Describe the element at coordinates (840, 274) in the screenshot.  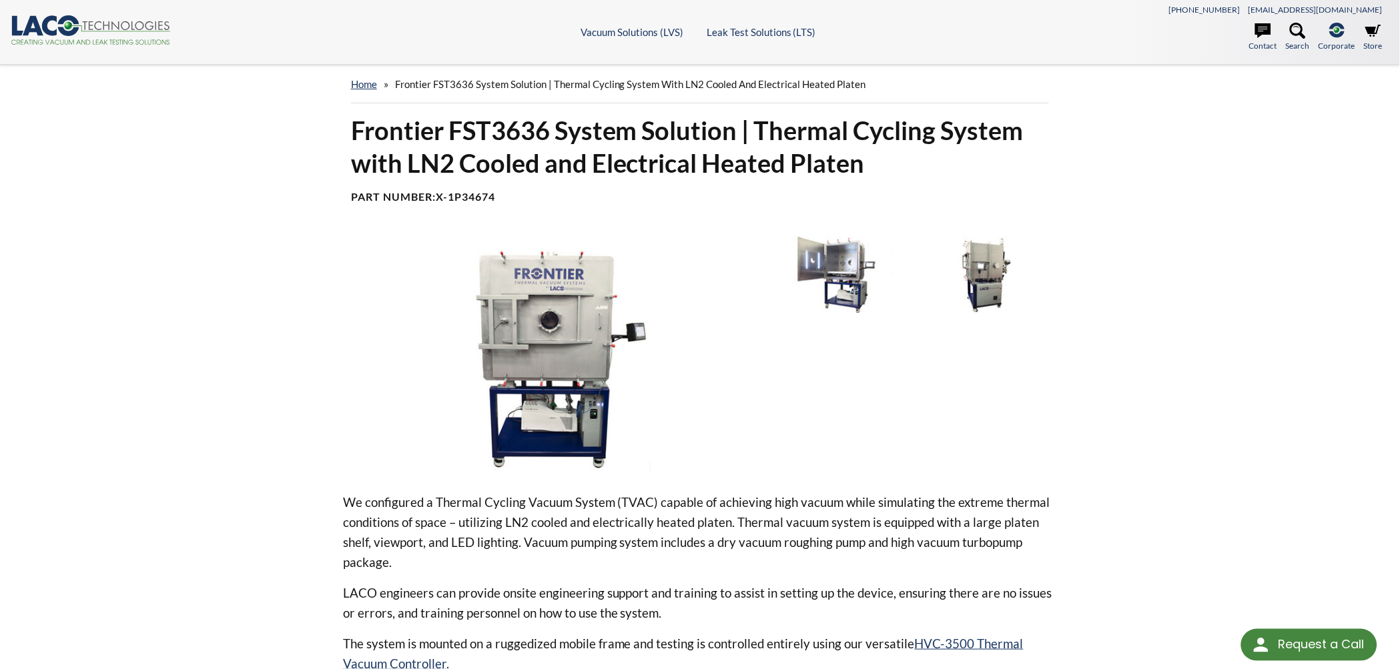
I see `img: vacuum chamber door open showing interior` at that location.